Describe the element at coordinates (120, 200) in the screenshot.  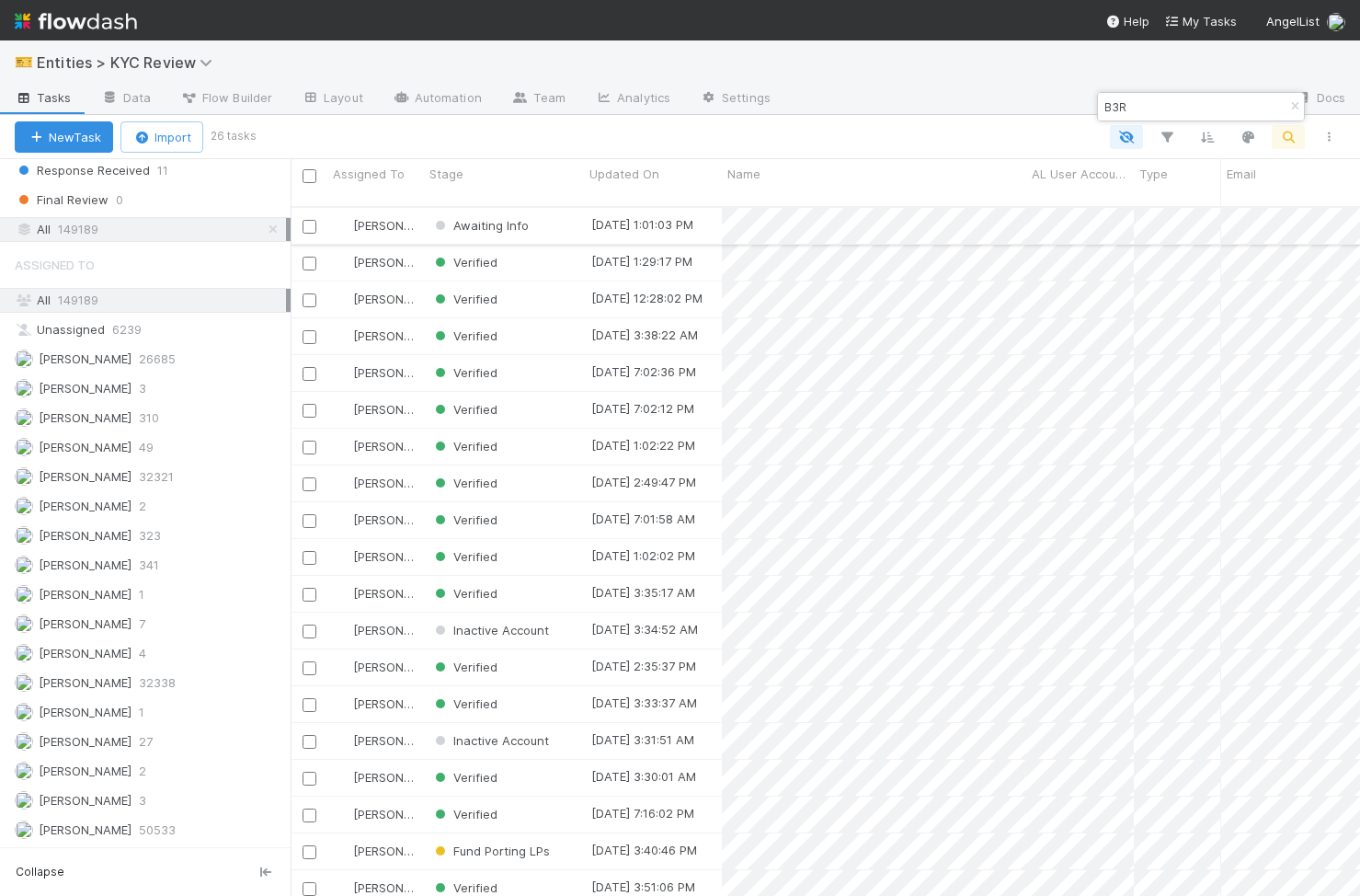
I see `span: 0` at that location.